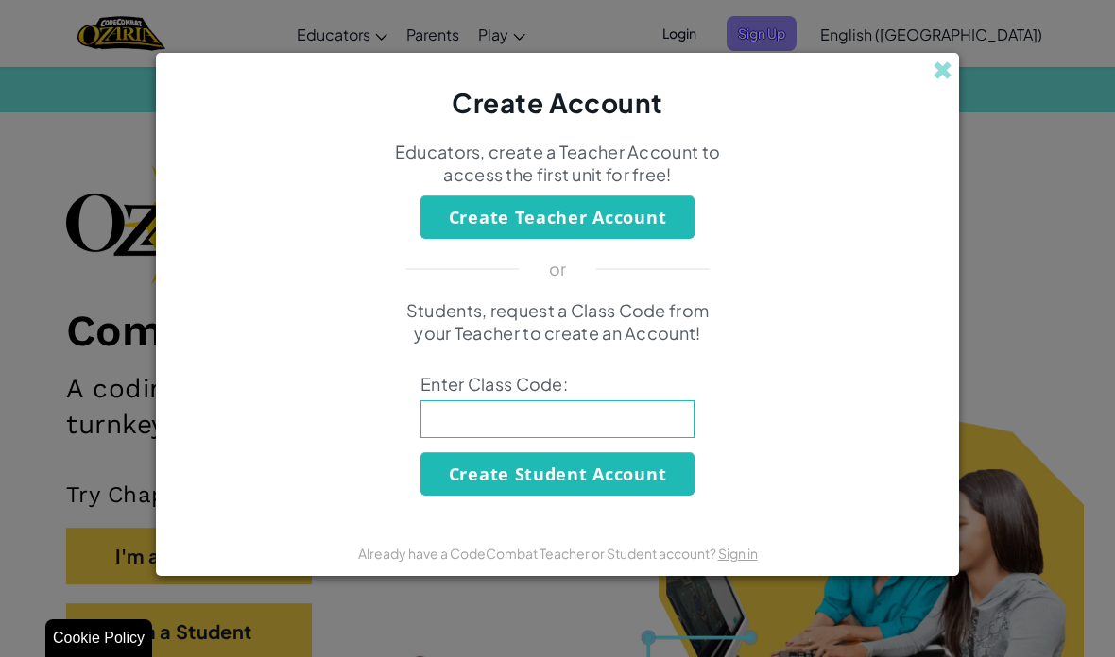  I want to click on p: Educators, create a Teacher Account to access the first unit for free!, so click(557, 163).